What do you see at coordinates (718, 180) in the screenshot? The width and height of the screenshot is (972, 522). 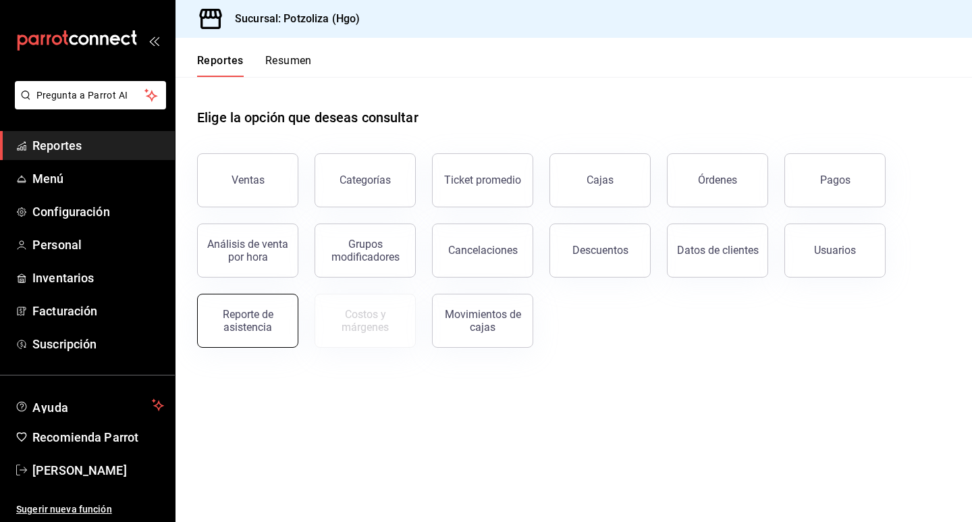 I see `button: Órdenes` at bounding box center [718, 180].